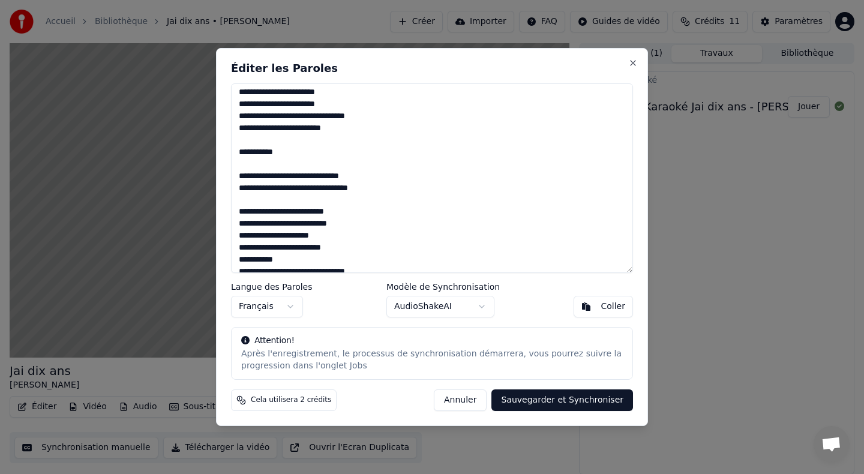 This screenshot has width=864, height=474. What do you see at coordinates (432, 360) in the screenshot?
I see `div: Après l'enregistrement, le processus de synchronisation démarrera, vous pourrez suivre la progres...` at bounding box center [432, 360].